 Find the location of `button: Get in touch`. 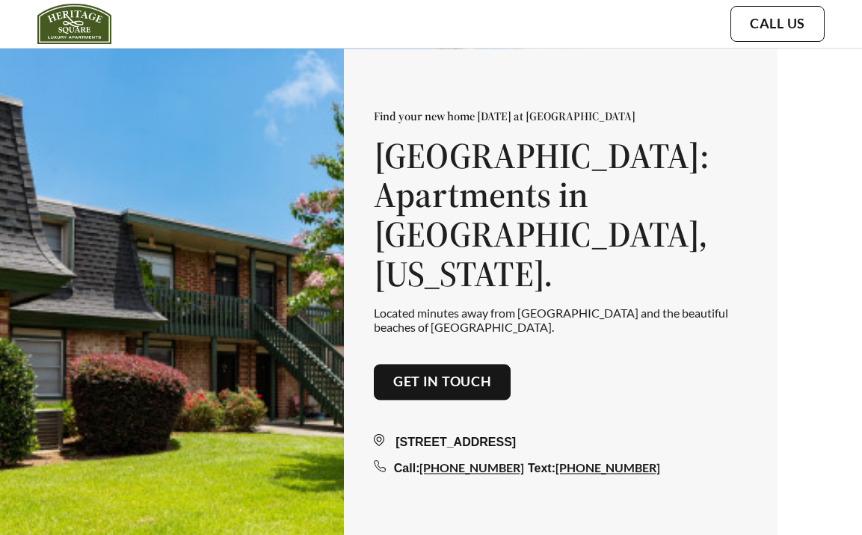

button: Get in touch is located at coordinates (443, 383).